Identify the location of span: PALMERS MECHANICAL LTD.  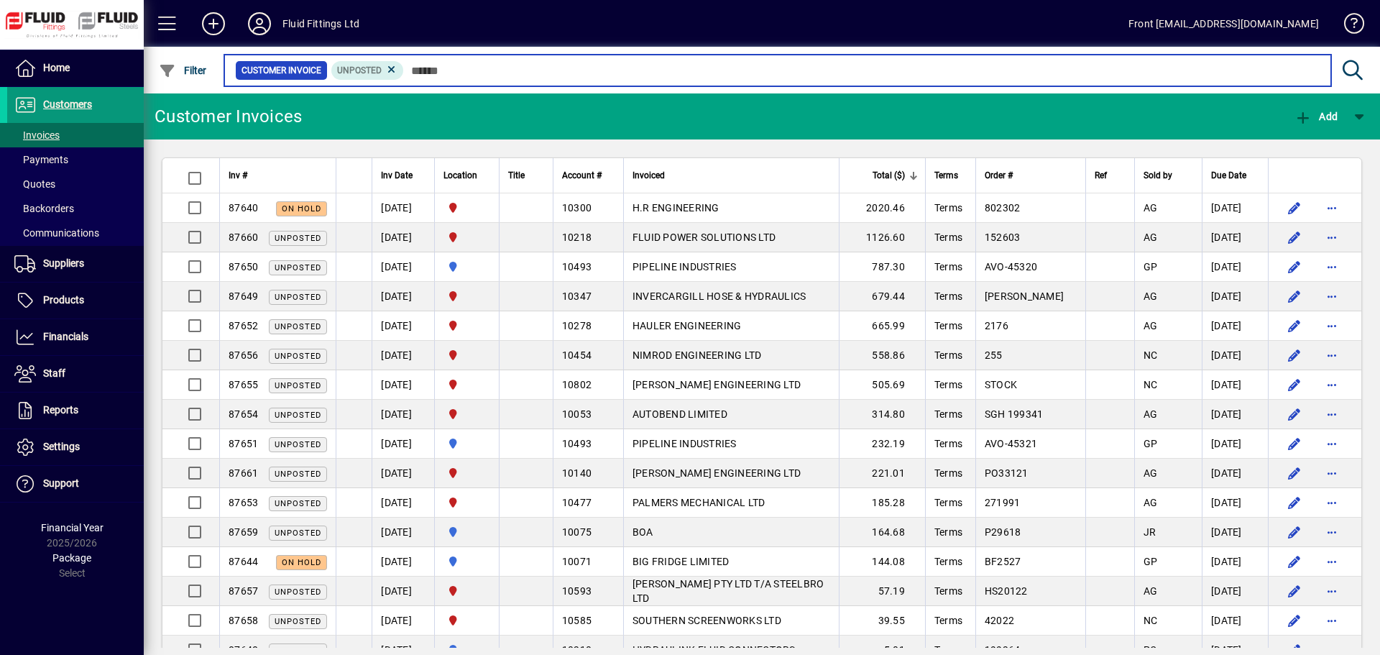
(699, 503).